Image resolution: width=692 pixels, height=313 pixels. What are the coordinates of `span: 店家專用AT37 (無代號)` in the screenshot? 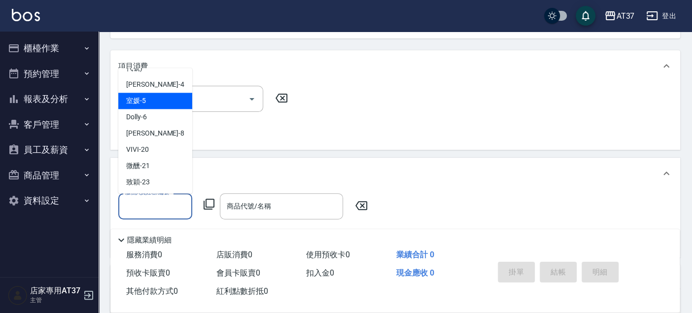 It's located at (155, 63).